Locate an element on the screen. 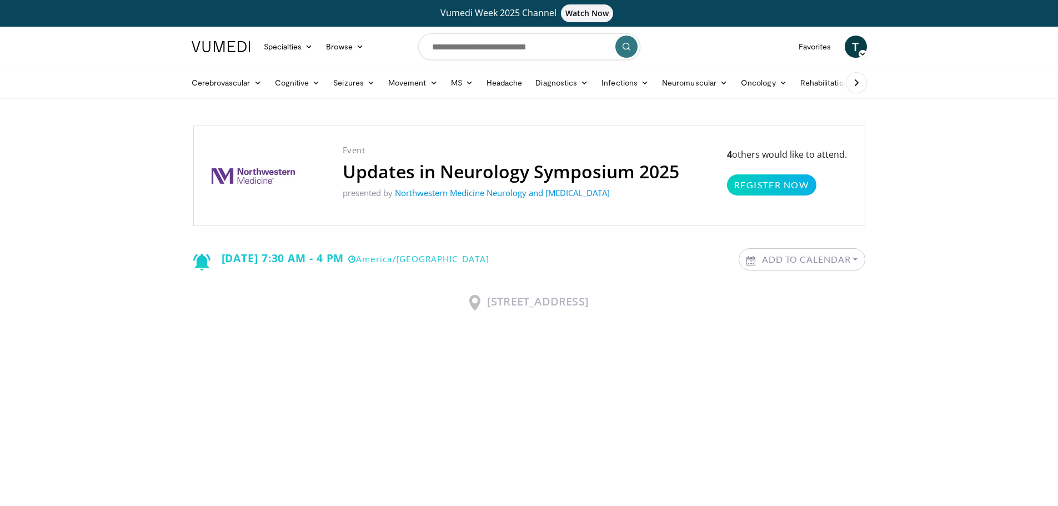 This screenshot has height=506, width=1058. input: Search topics, interventions is located at coordinates (529, 47).